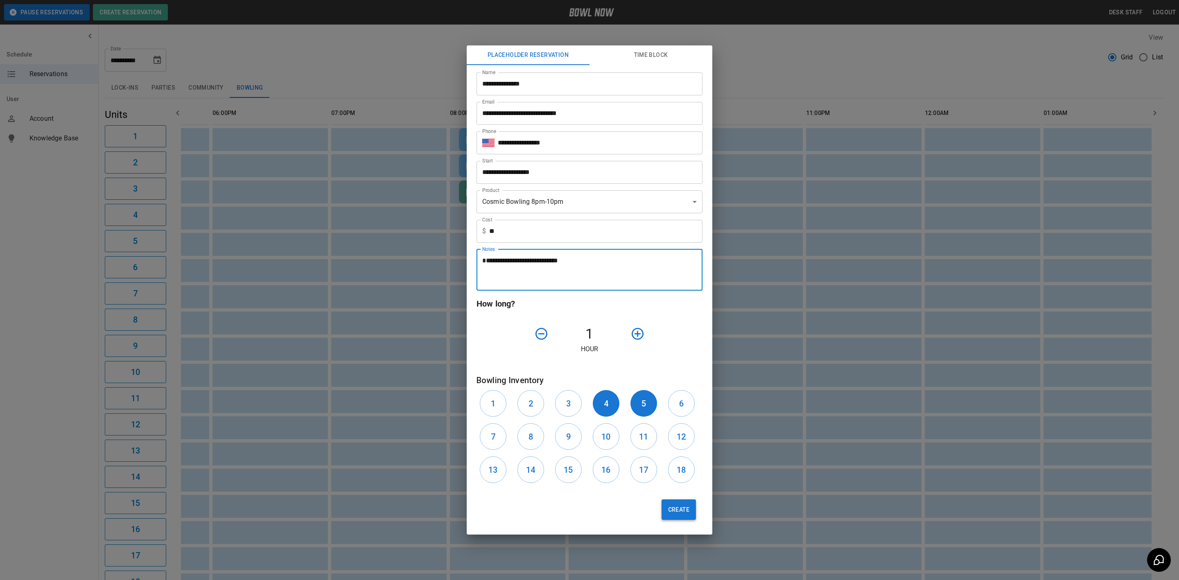 Image resolution: width=1179 pixels, height=580 pixels. Describe the element at coordinates (531, 436) in the screenshot. I see `button: 8` at that location.